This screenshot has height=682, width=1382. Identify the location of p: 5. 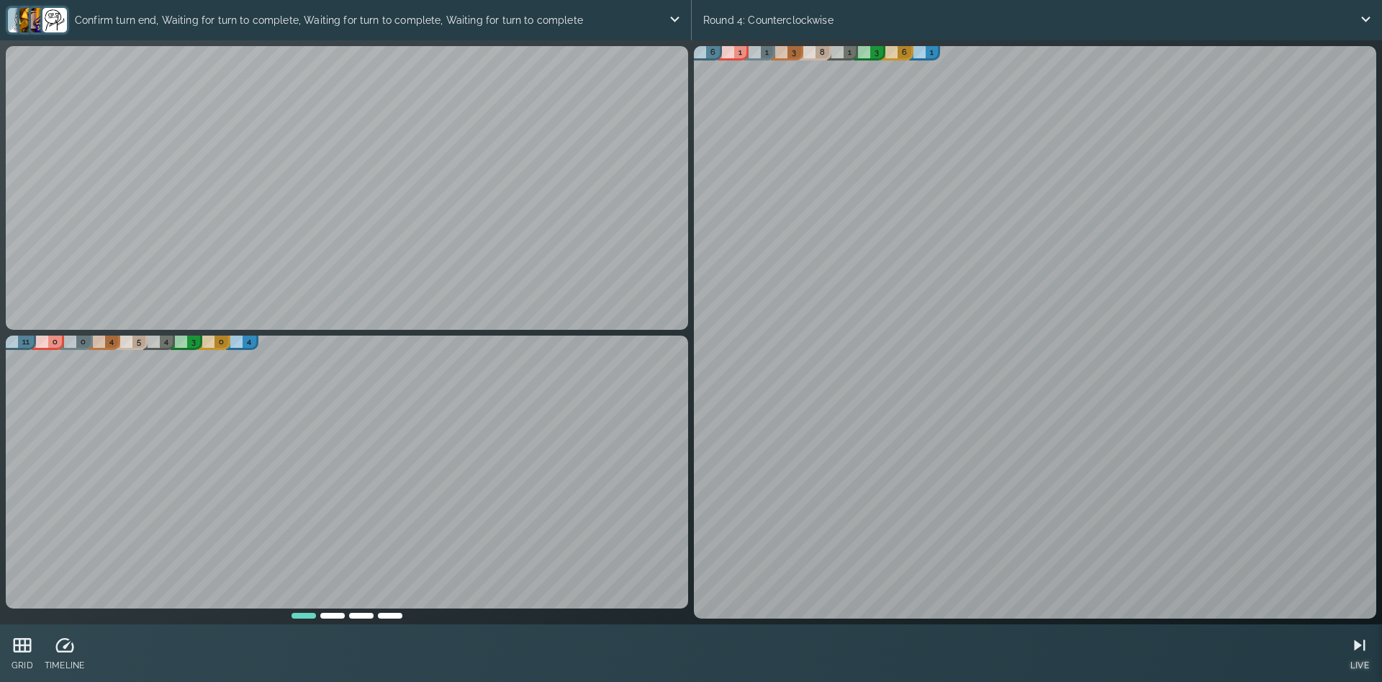
(139, 341).